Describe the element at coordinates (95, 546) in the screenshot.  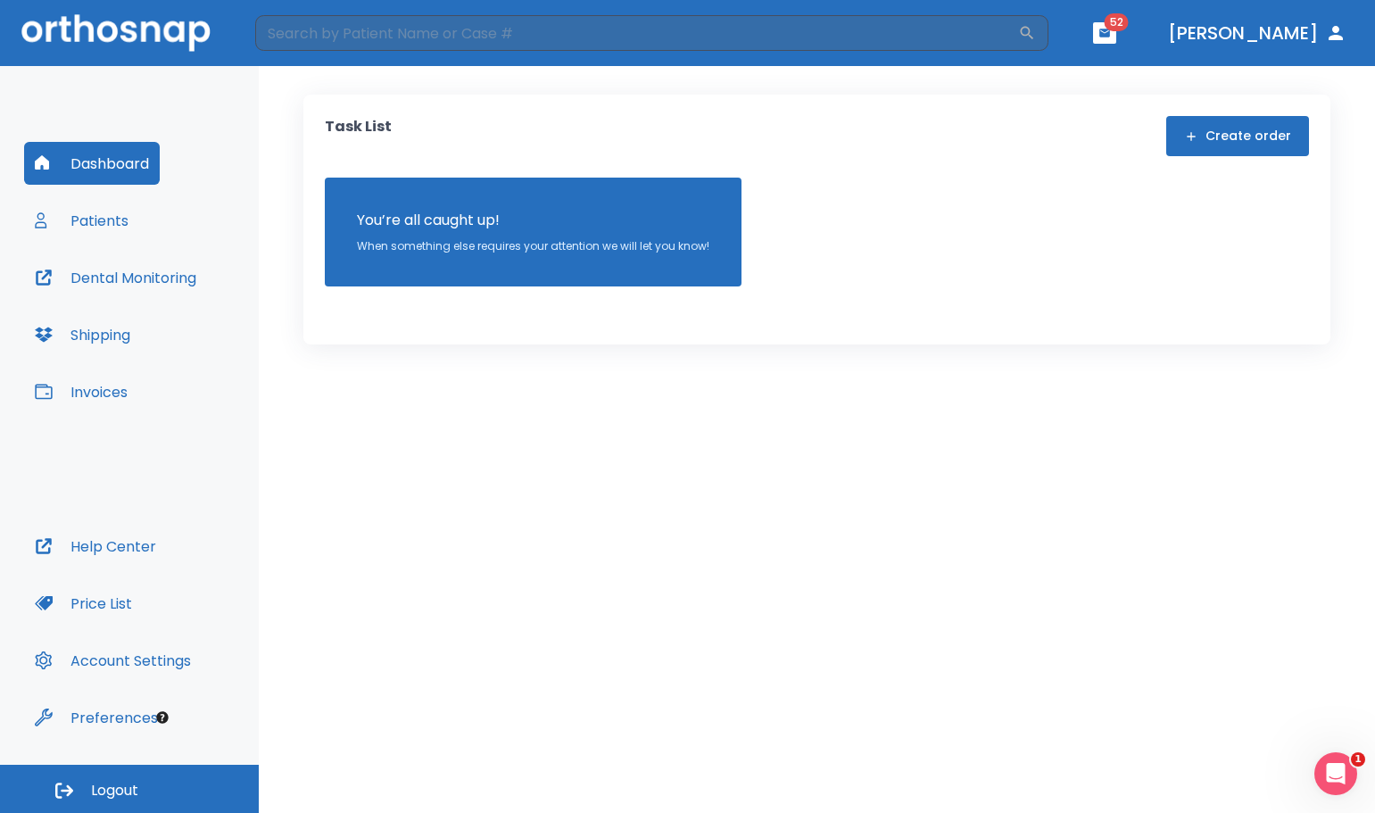
I see `a: Help Center` at that location.